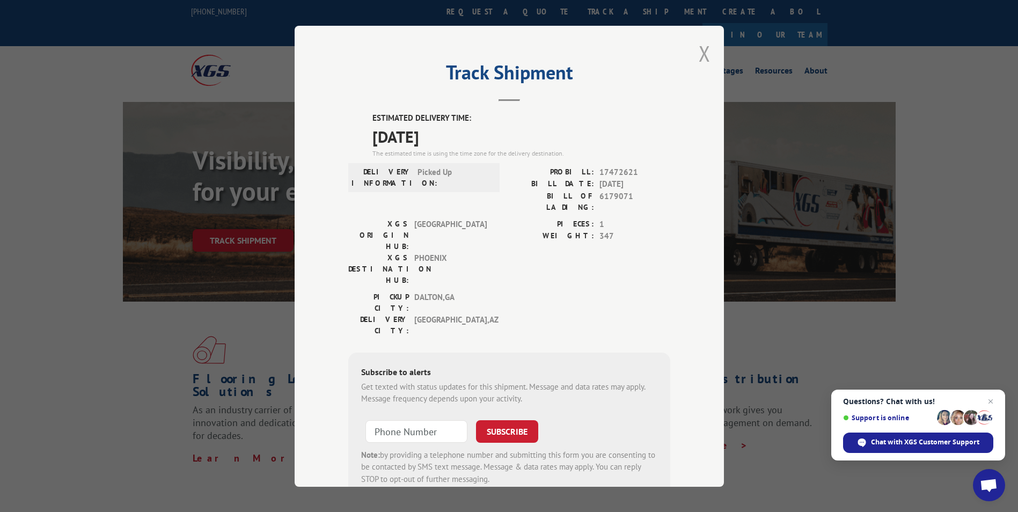 The width and height of the screenshot is (1018, 512). What do you see at coordinates (507, 431) in the screenshot?
I see `button: SUBSCRIBE` at bounding box center [507, 431].